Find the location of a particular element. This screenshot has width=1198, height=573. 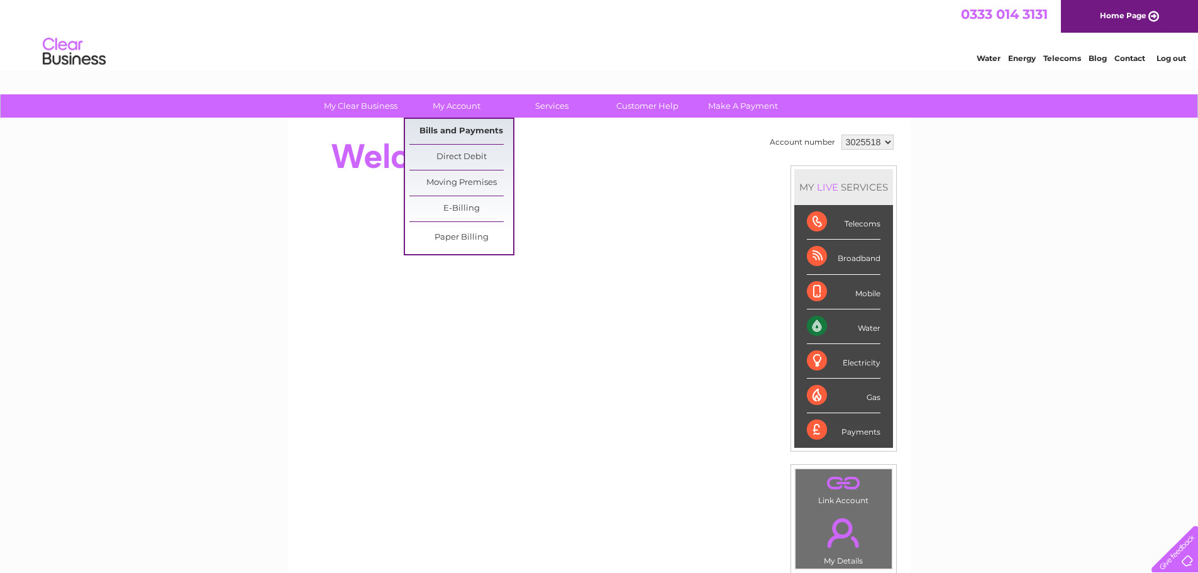

a: Services is located at coordinates (551, 106).